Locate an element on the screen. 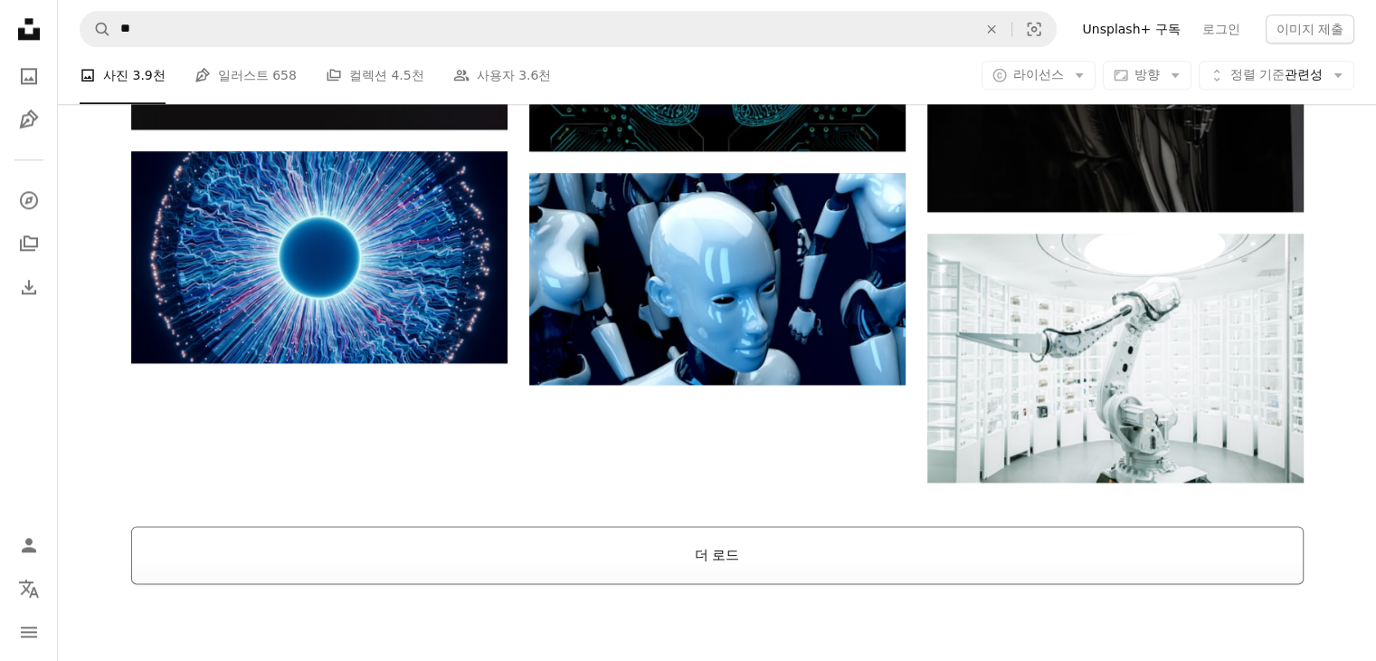 The height and width of the screenshot is (661, 1376). button: 메뉴 is located at coordinates (29, 632).